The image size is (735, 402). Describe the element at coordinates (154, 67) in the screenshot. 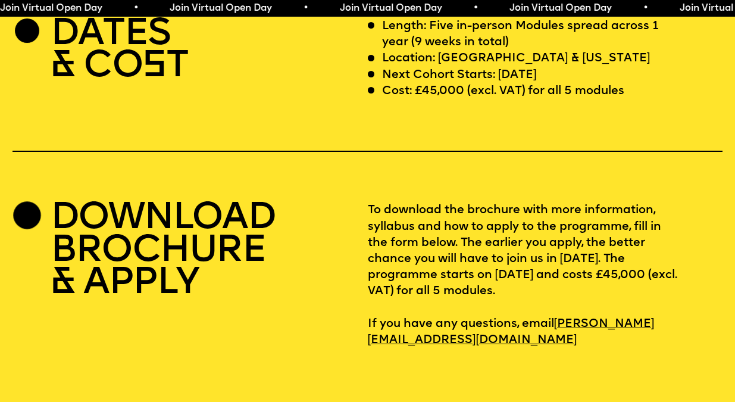

I see `span: S` at that location.